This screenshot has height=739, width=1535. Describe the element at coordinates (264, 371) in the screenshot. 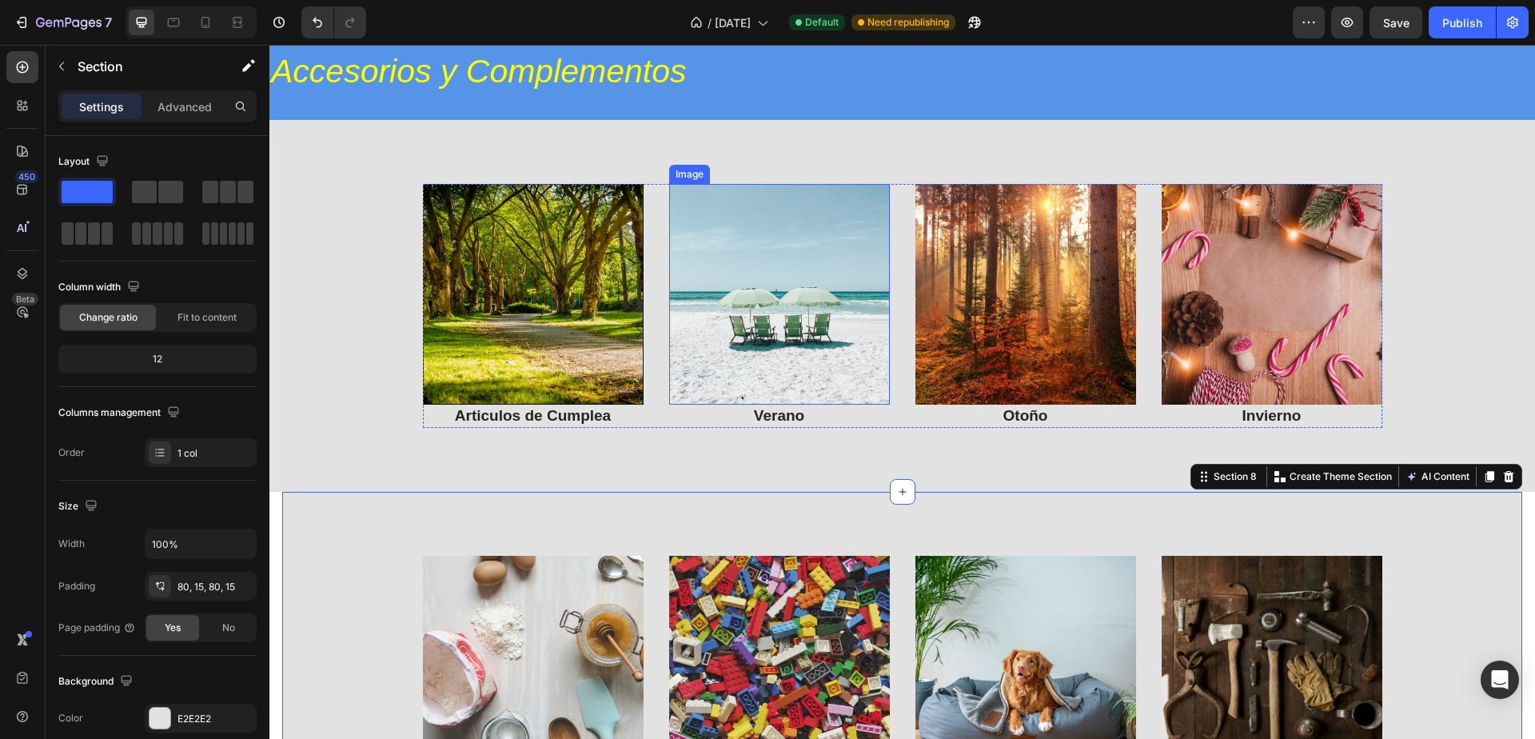

I see `p: Articulos de Cumplea` at that location.